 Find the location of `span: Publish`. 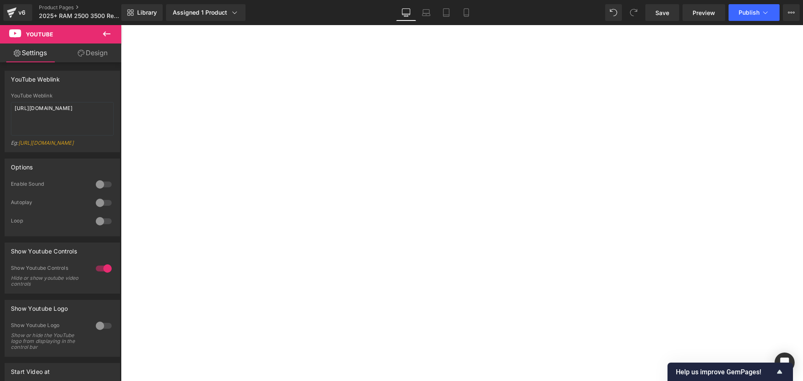

span: Publish is located at coordinates (749, 13).